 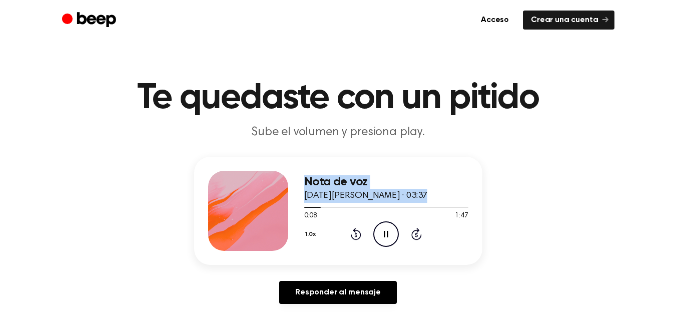 What do you see at coordinates (338, 292) in the screenshot?
I see `a: Responder al mensaje` at bounding box center [338, 292].